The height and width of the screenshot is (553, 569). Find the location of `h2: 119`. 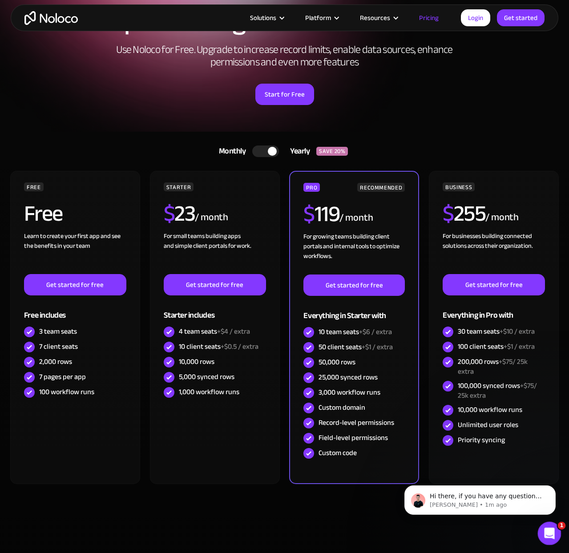

h2: 119 is located at coordinates (321, 214).